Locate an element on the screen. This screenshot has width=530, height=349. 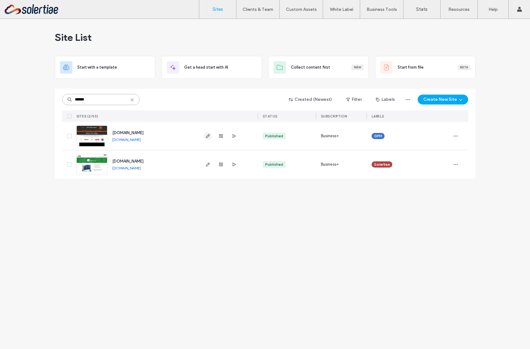
span: Get a head start with AI is located at coordinates (206, 67).